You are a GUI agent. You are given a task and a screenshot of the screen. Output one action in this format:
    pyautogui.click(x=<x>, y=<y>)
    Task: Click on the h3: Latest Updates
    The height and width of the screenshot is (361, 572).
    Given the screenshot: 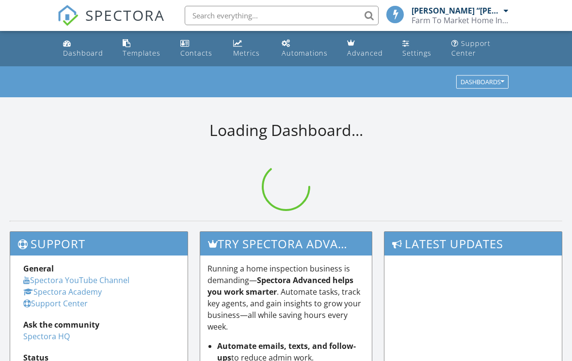 What is the action you would take?
    pyautogui.click(x=473, y=244)
    